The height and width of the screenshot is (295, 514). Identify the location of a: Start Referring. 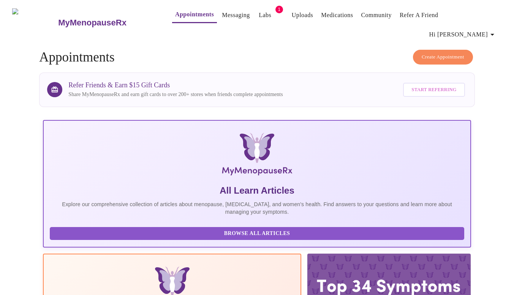
(434, 90).